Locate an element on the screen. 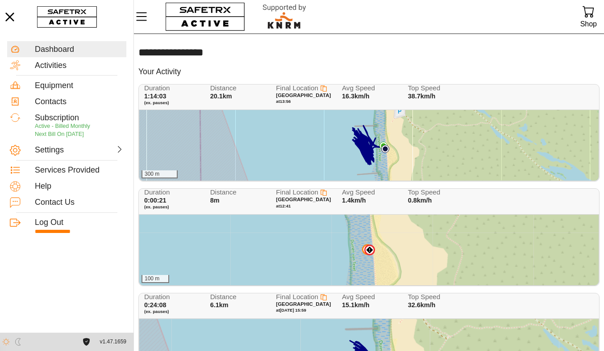  span: 0:24:08 is located at coordinates (155, 305).